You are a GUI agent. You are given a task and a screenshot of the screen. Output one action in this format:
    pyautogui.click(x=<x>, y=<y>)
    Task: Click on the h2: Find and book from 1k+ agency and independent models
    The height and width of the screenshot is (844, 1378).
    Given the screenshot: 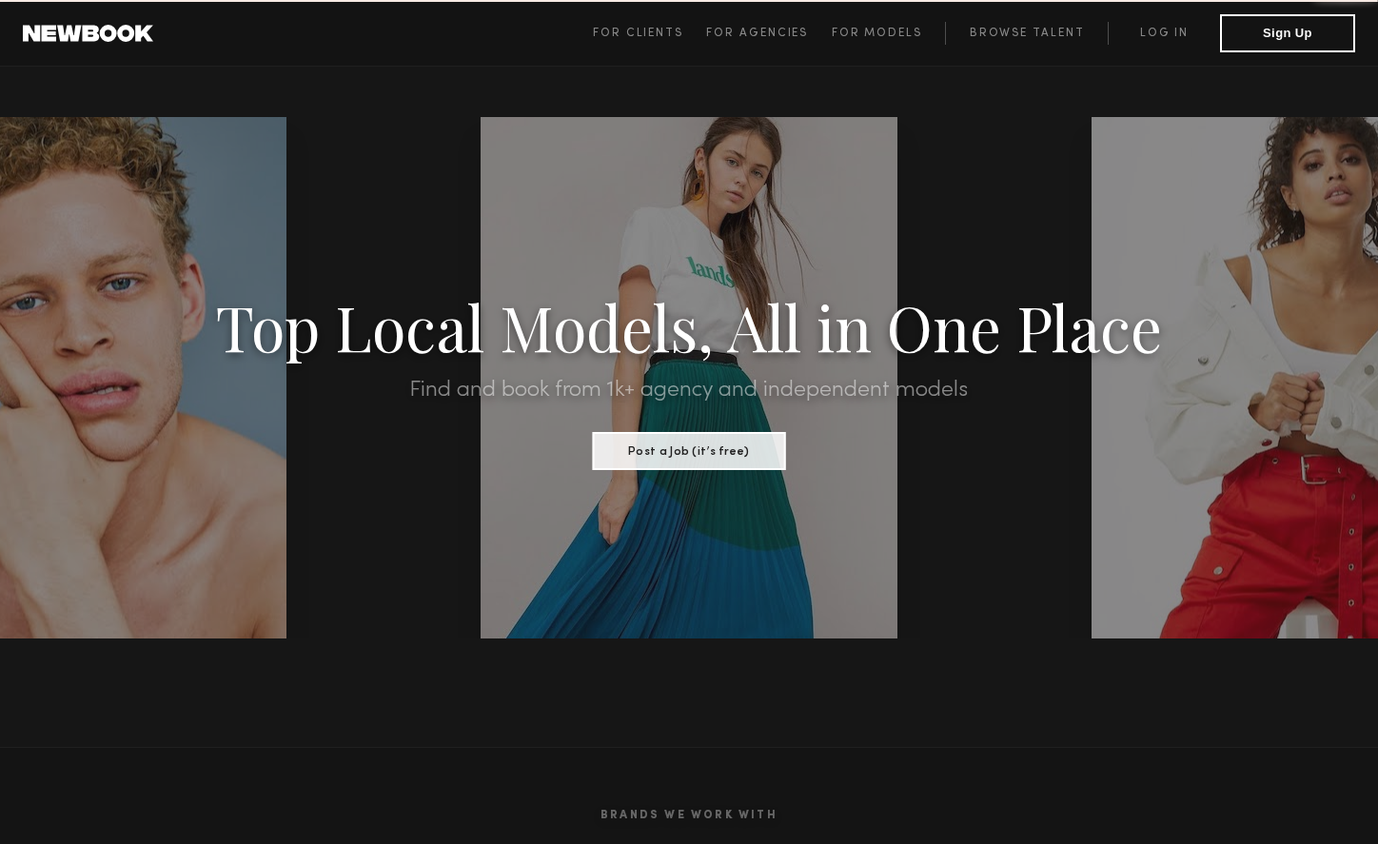 What is the action you would take?
    pyautogui.click(x=689, y=390)
    